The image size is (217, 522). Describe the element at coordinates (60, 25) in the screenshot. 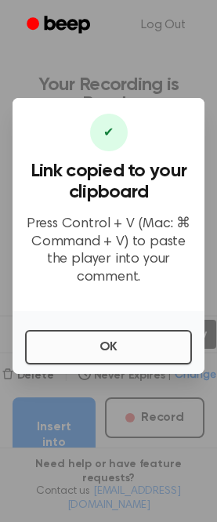

I see `a: Beep` at that location.